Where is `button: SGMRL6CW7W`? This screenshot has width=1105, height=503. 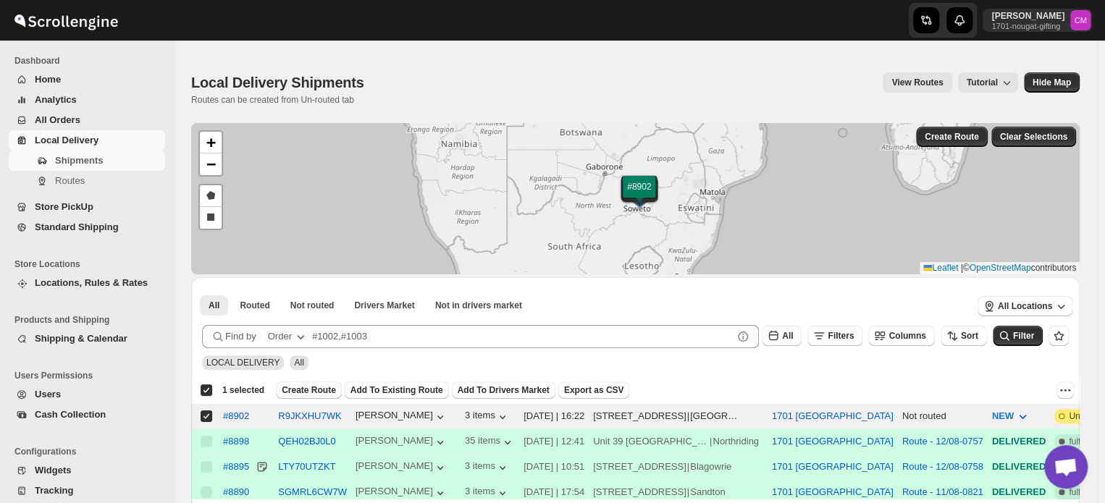 button: SGMRL6CW7W is located at coordinates (312, 492).